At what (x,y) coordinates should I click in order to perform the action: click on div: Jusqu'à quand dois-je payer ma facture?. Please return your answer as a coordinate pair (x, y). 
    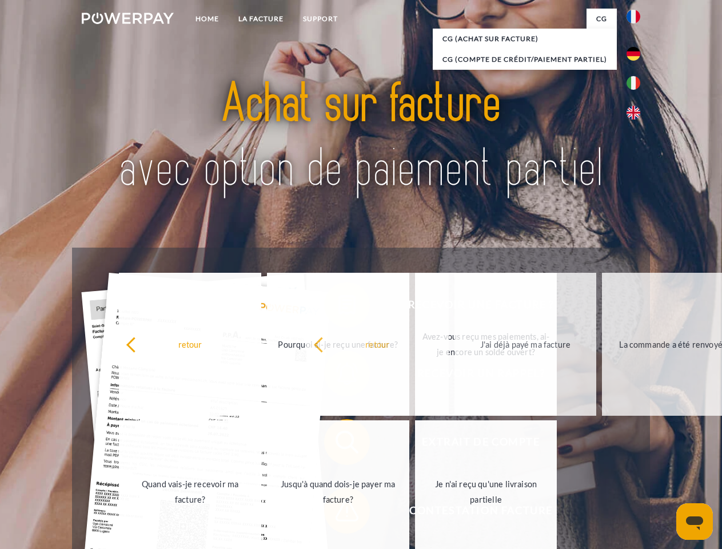
    Looking at the image, I should click on (338, 491).